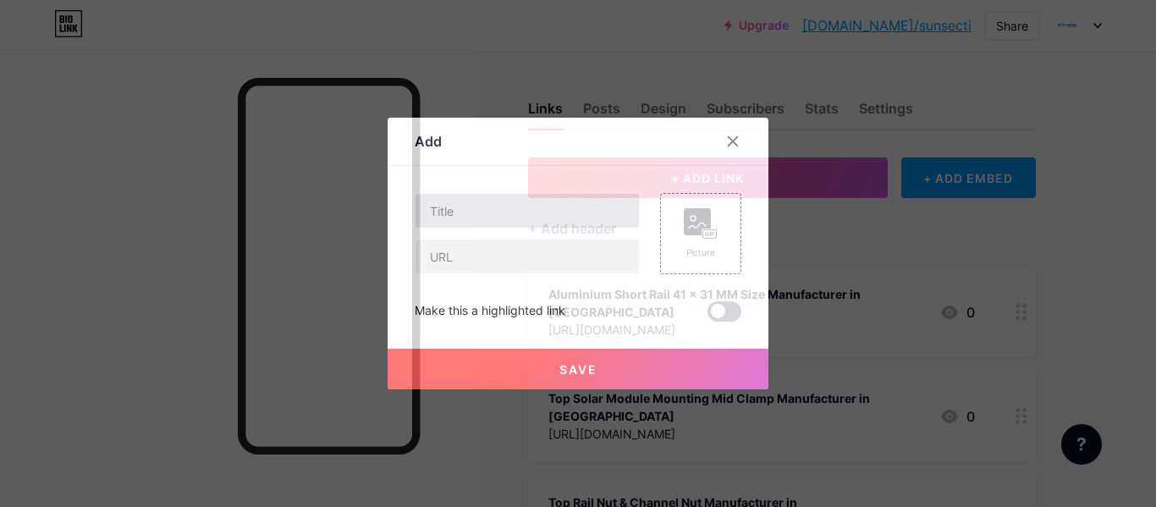 This screenshot has height=507, width=1156. Describe the element at coordinates (701, 252) in the screenshot. I see `div: Picture` at that location.